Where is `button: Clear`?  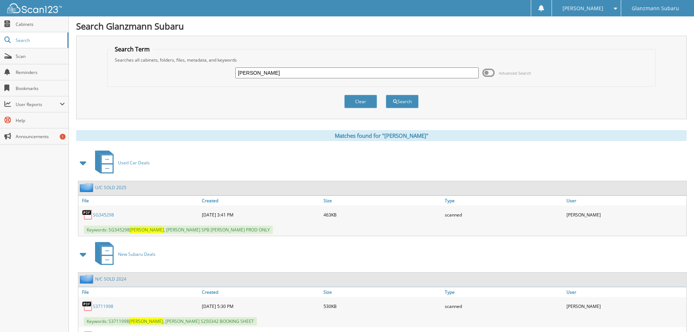
button: Clear is located at coordinates (360, 101).